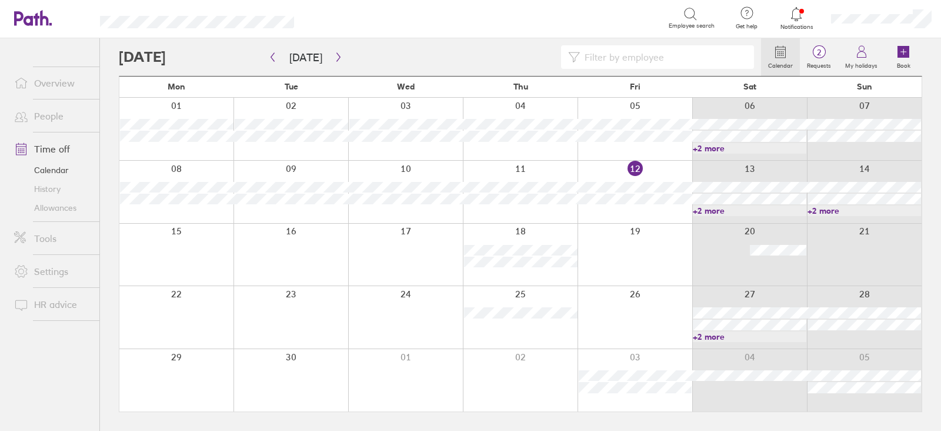 This screenshot has width=941, height=431. Describe the element at coordinates (176, 86) in the screenshot. I see `span: Mon` at that location.